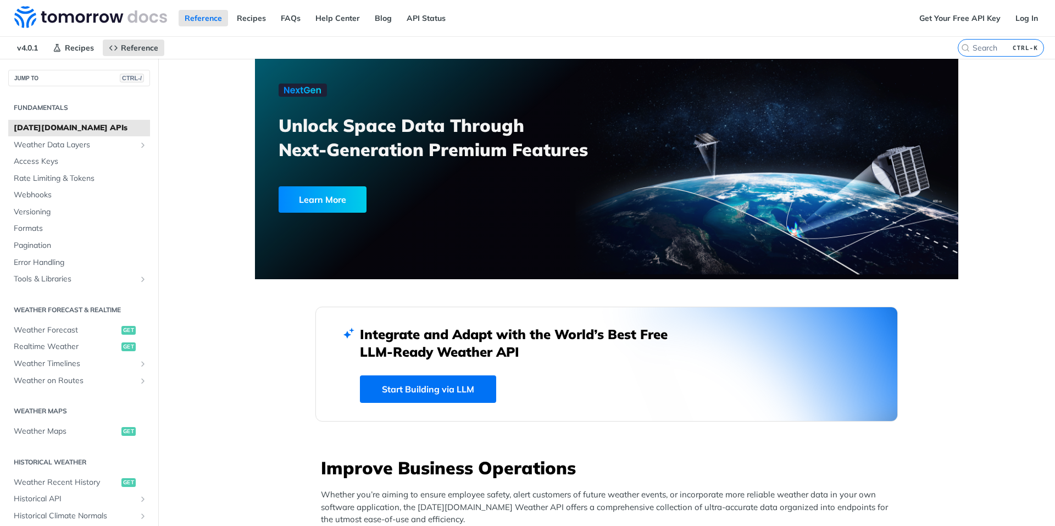  Describe the element at coordinates (79, 212) in the screenshot. I see `a: Versioning` at that location.